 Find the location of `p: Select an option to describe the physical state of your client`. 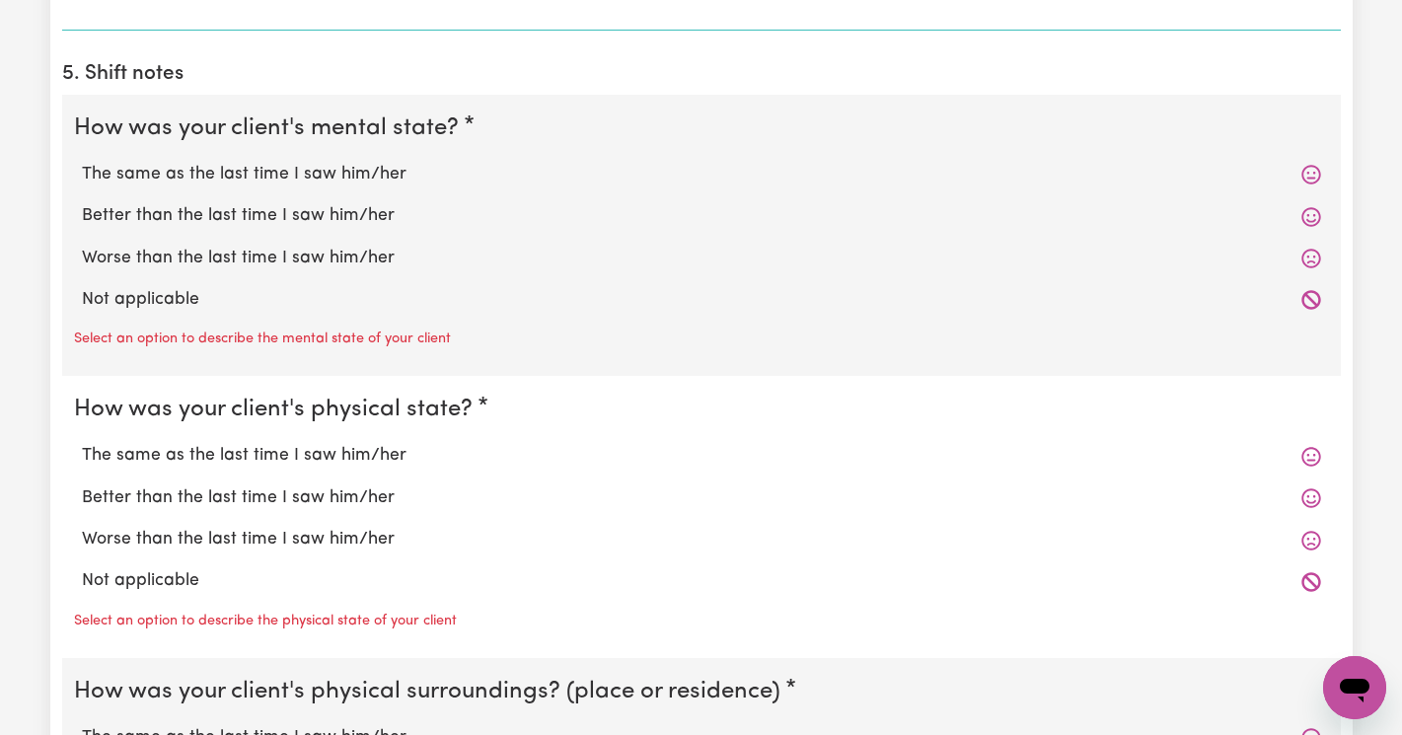

p: Select an option to describe the physical state of your client is located at coordinates (265, 622).